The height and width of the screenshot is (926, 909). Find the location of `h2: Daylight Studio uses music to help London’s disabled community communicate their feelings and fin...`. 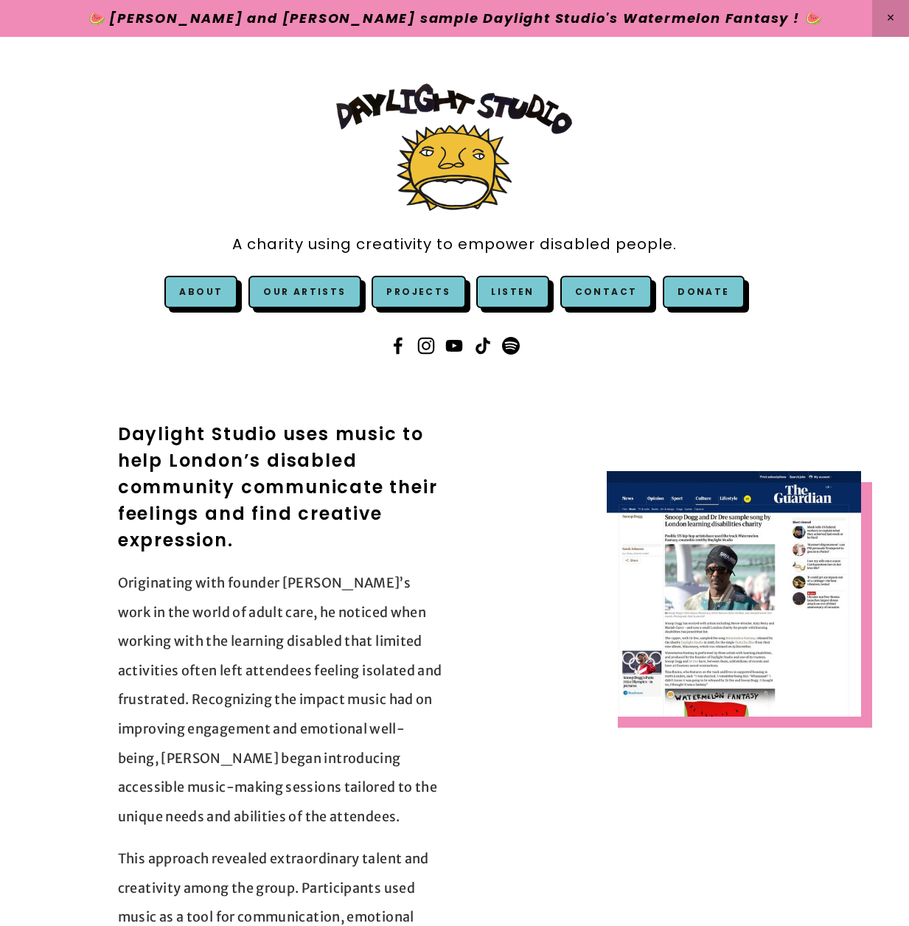

h2: Daylight Studio uses music to help London’s disabled community communicate their feelings and fin... is located at coordinates (280, 487).